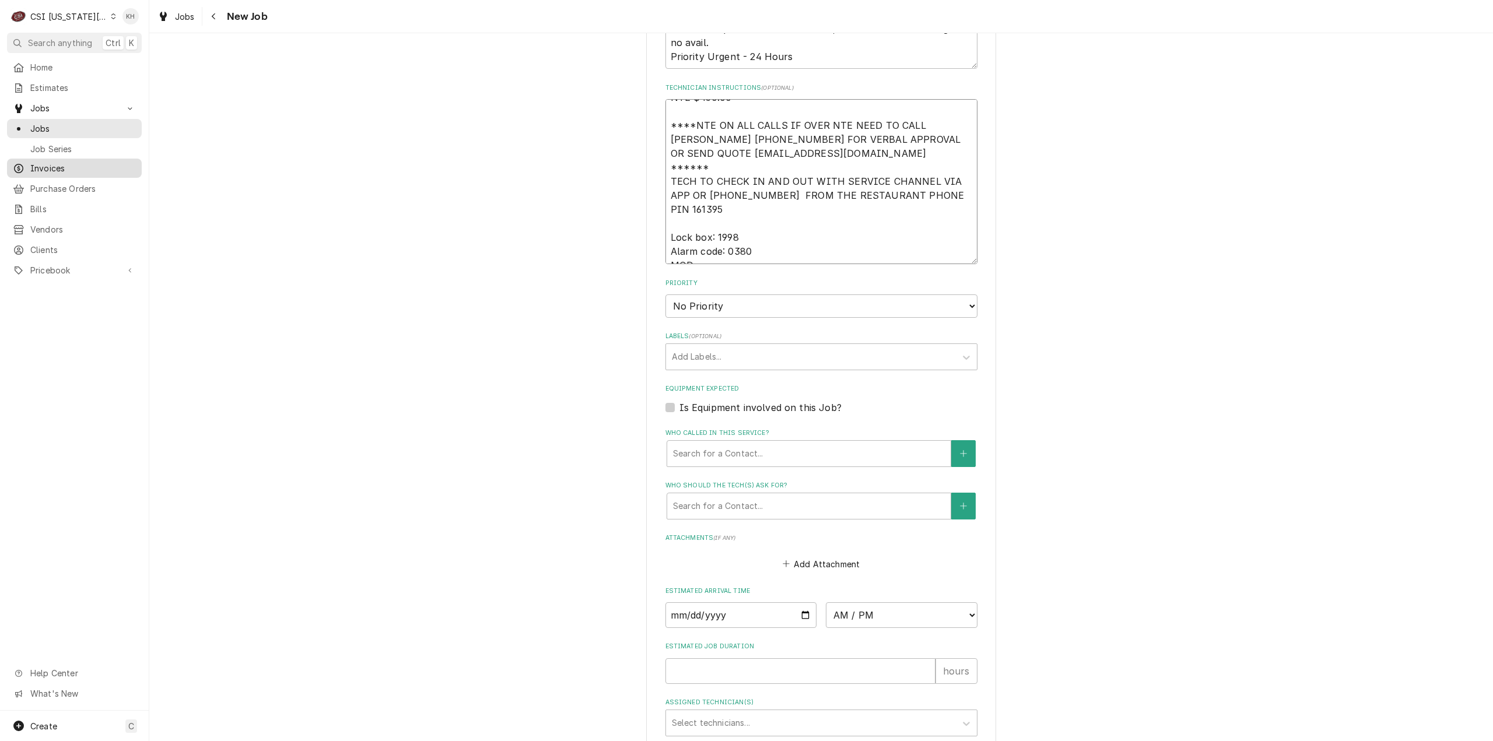  Describe the element at coordinates (74, 270) in the screenshot. I see `a: Go to Pricebook` at that location.